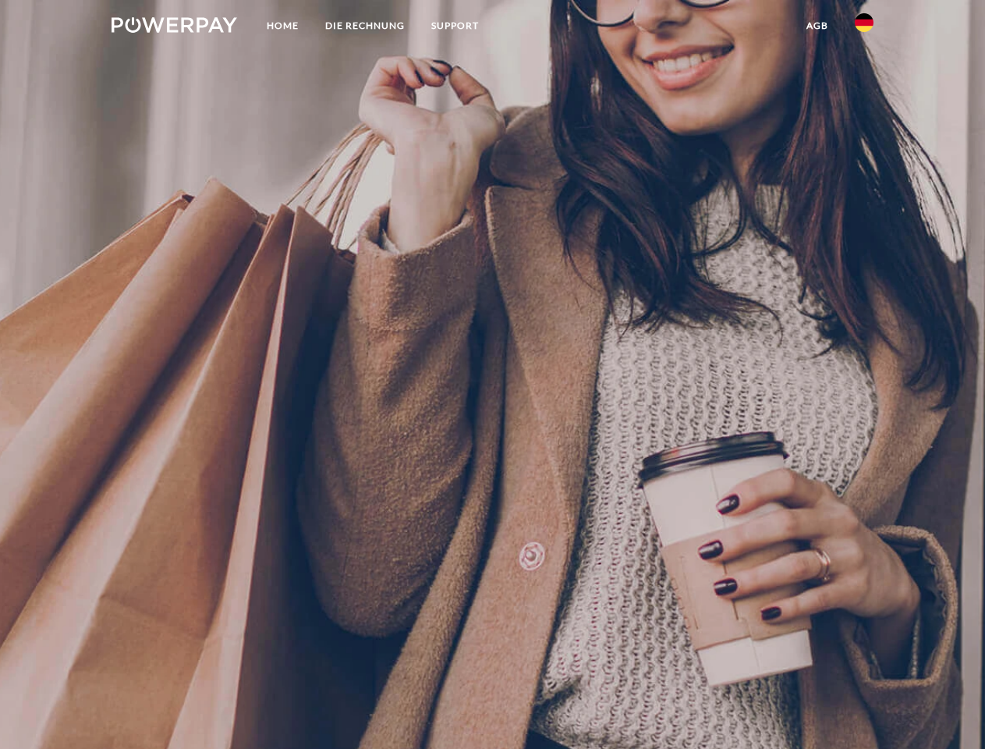  What do you see at coordinates (365, 26) in the screenshot?
I see `a: DIE RECHNUNG` at bounding box center [365, 26].